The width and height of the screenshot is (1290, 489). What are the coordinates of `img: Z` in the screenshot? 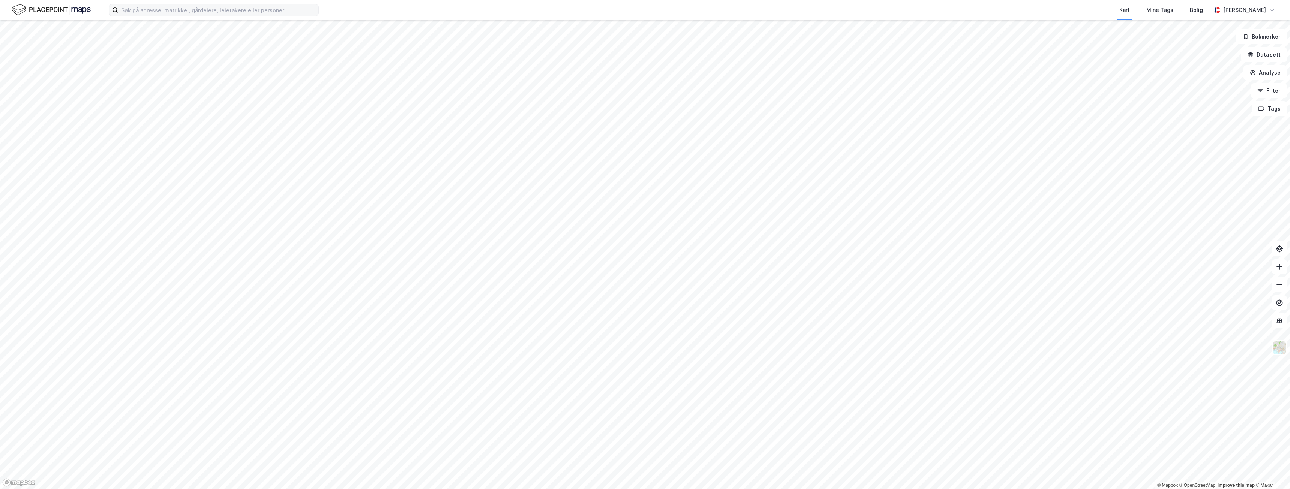 It's located at (1279, 348).